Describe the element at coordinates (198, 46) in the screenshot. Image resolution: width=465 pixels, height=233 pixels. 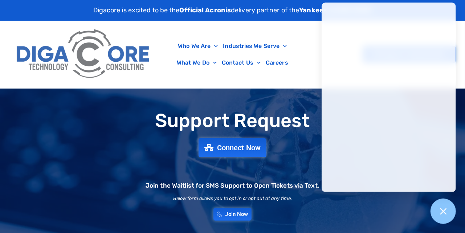
I see `a: Who We Are` at that location.